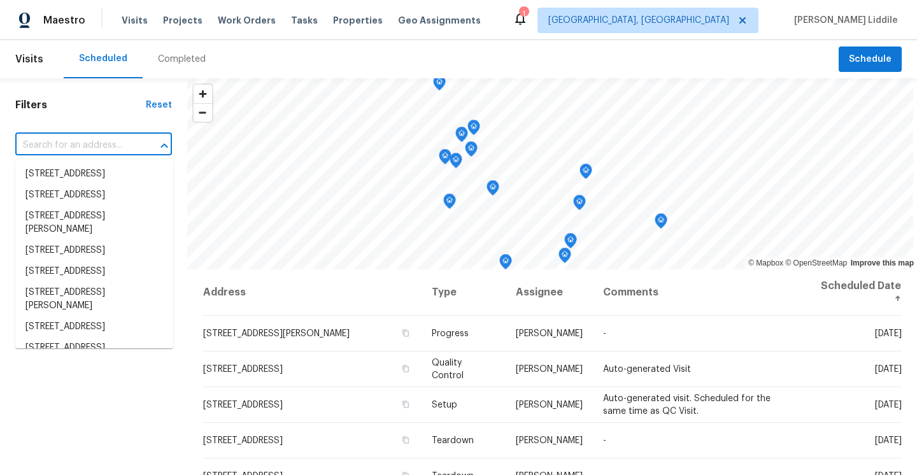  What do you see at coordinates (182, 59) in the screenshot?
I see `div: Completed` at bounding box center [182, 59].